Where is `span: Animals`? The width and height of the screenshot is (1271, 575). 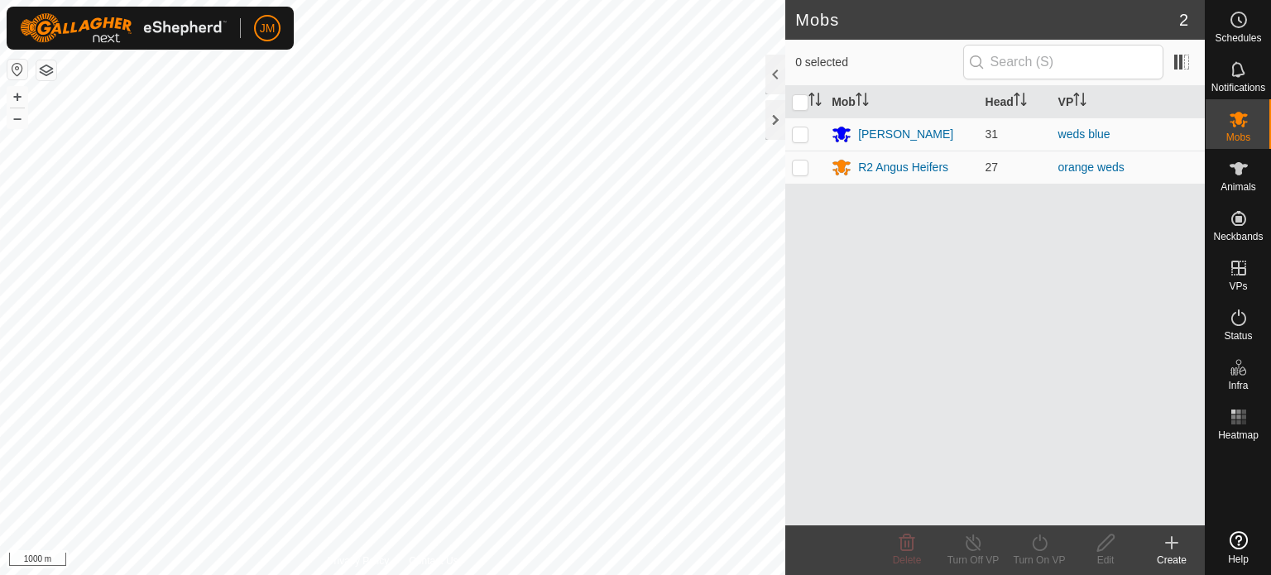
span: Animals is located at coordinates (1238, 187).